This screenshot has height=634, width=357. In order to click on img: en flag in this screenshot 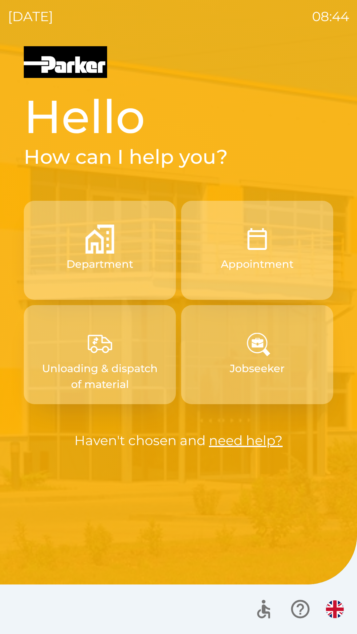, I will do `click(334, 609)`.